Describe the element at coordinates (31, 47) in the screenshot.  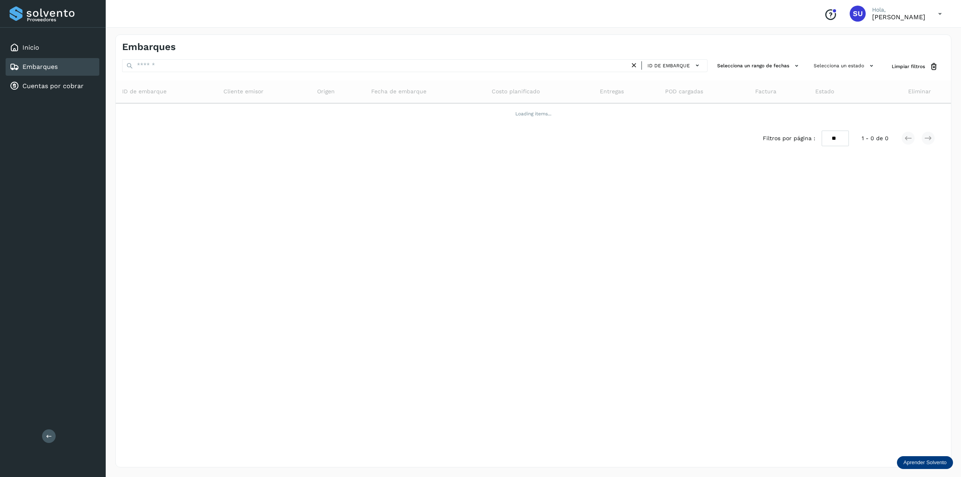
I see `a: Inicio` at that location.